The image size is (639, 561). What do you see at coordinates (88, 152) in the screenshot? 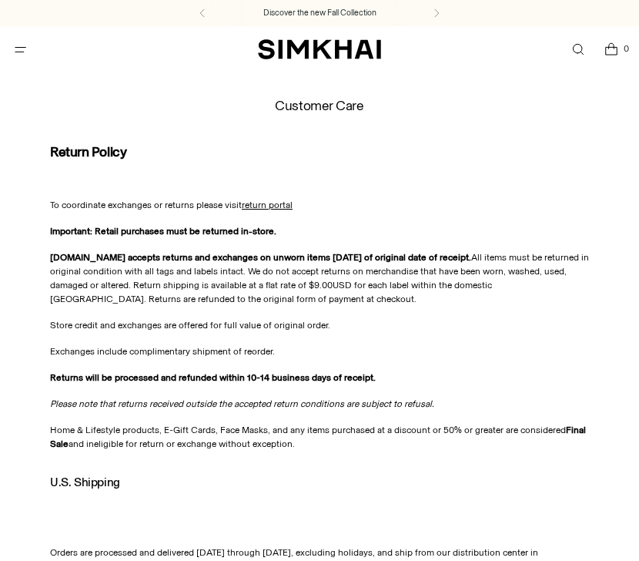
I see `strong: Return Policy` at bounding box center [88, 152].